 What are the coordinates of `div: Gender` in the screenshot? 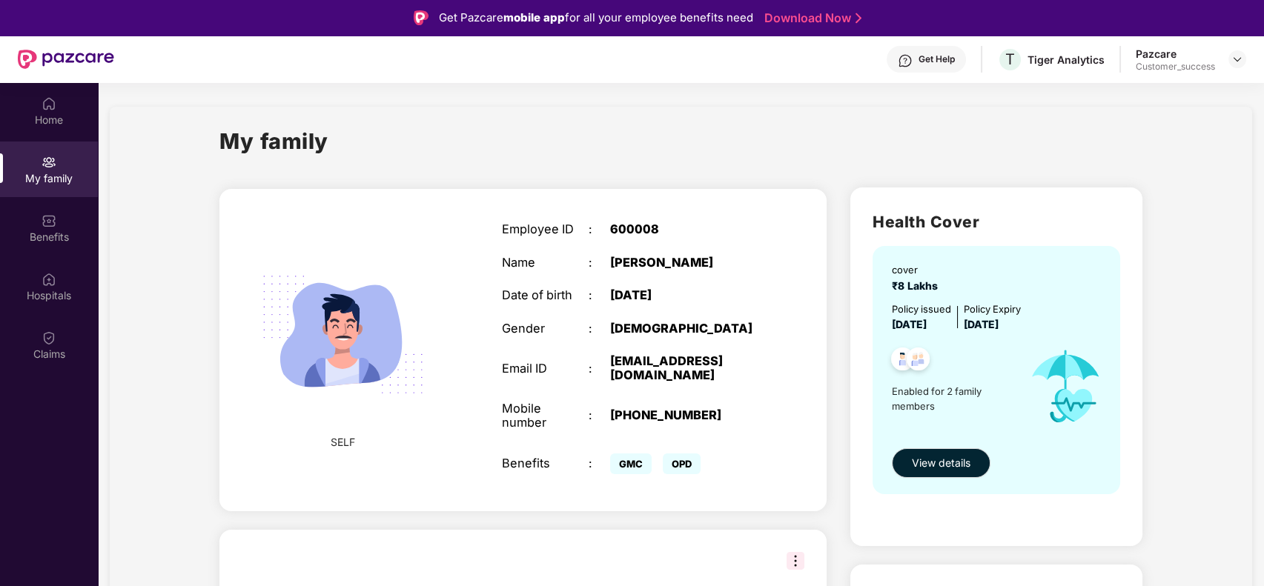 It's located at (545, 328).